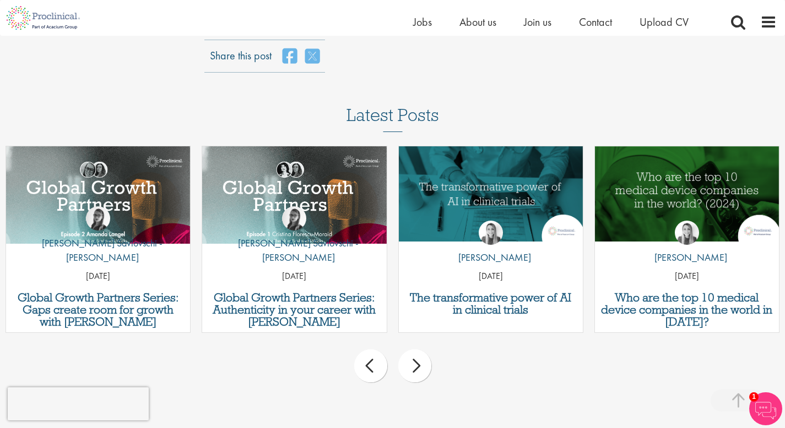 Image resolution: width=785 pixels, height=428 pixels. Describe the element at coordinates (753, 397) in the screenshot. I see `span: 1` at that location.